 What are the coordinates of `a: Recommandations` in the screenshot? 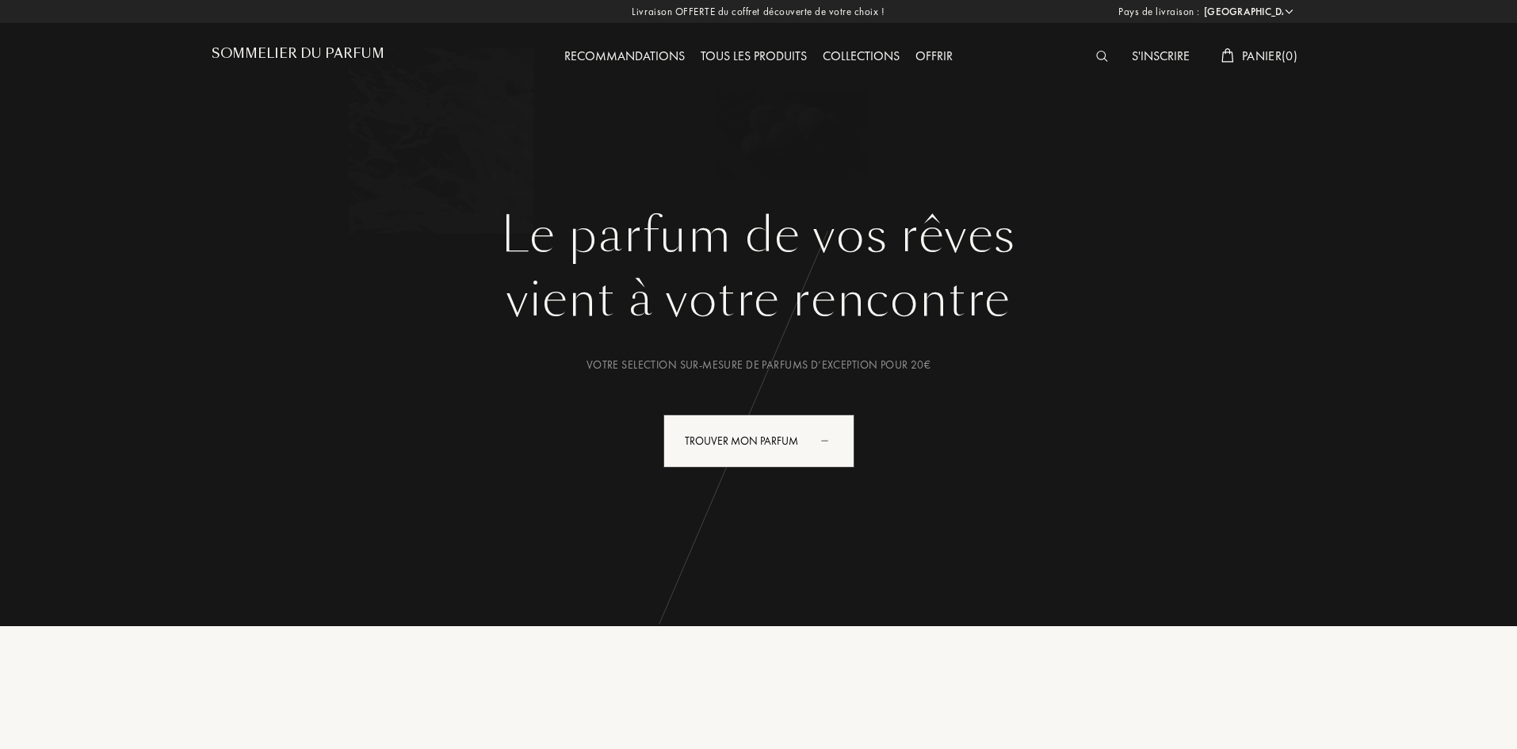 It's located at (624, 55).